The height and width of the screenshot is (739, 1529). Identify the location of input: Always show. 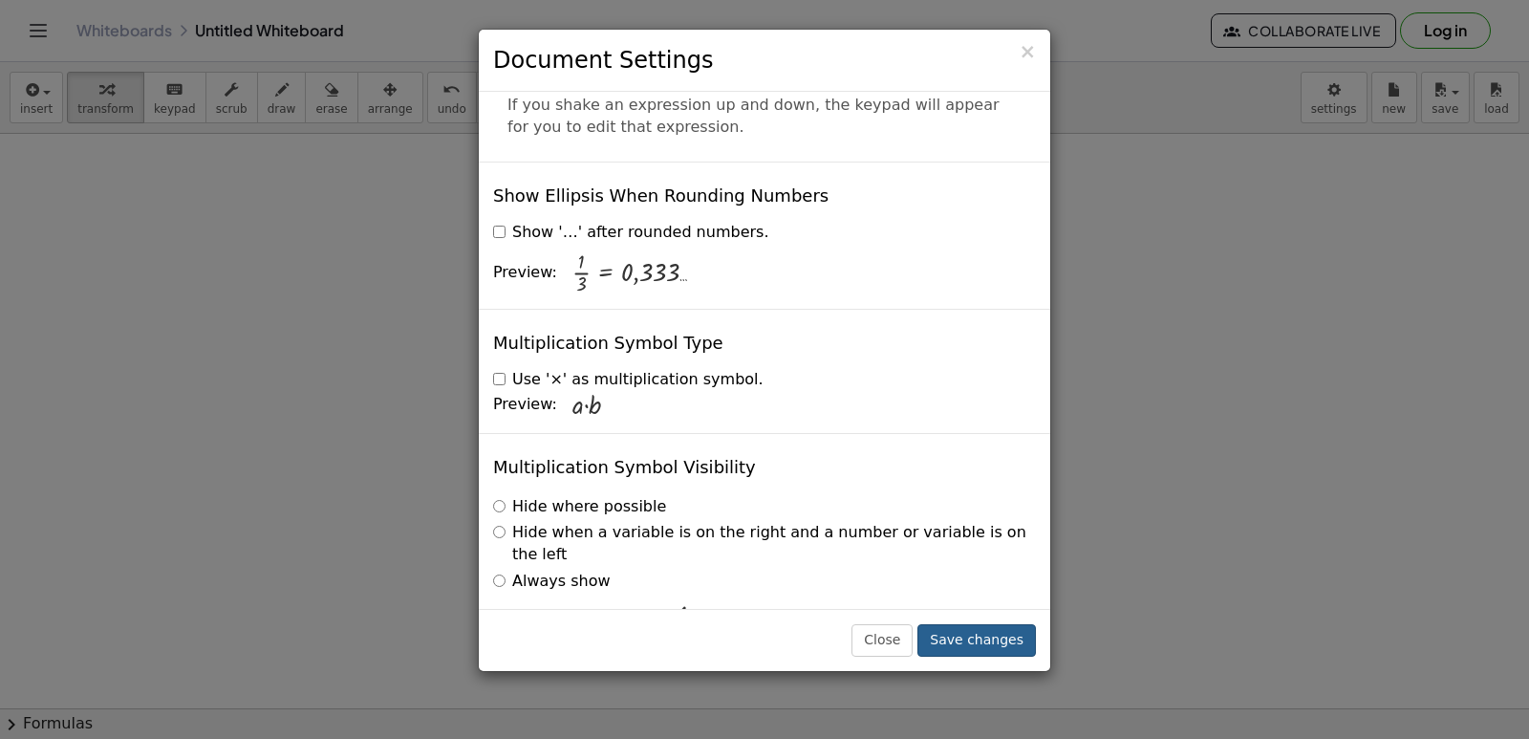
(499, 580).